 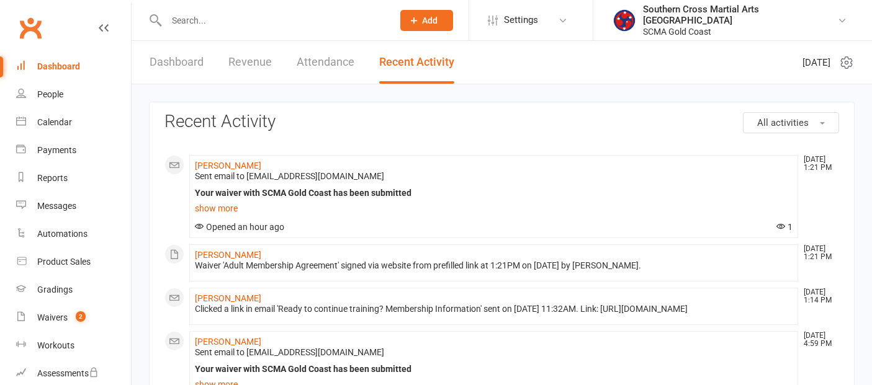 What do you see at coordinates (55, 290) in the screenshot?
I see `div: Gradings` at bounding box center [55, 290].